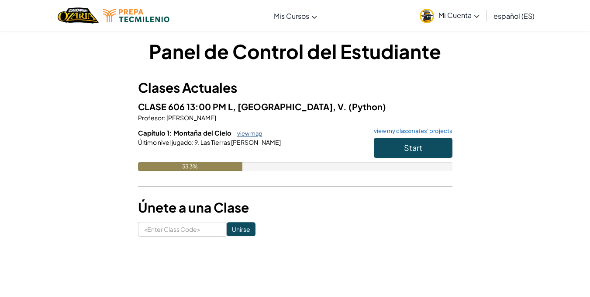 Image resolution: width=590 pixels, height=297 pixels. Describe the element at coordinates (291, 16) in the screenshot. I see `span: Mis Cursos` at that location.